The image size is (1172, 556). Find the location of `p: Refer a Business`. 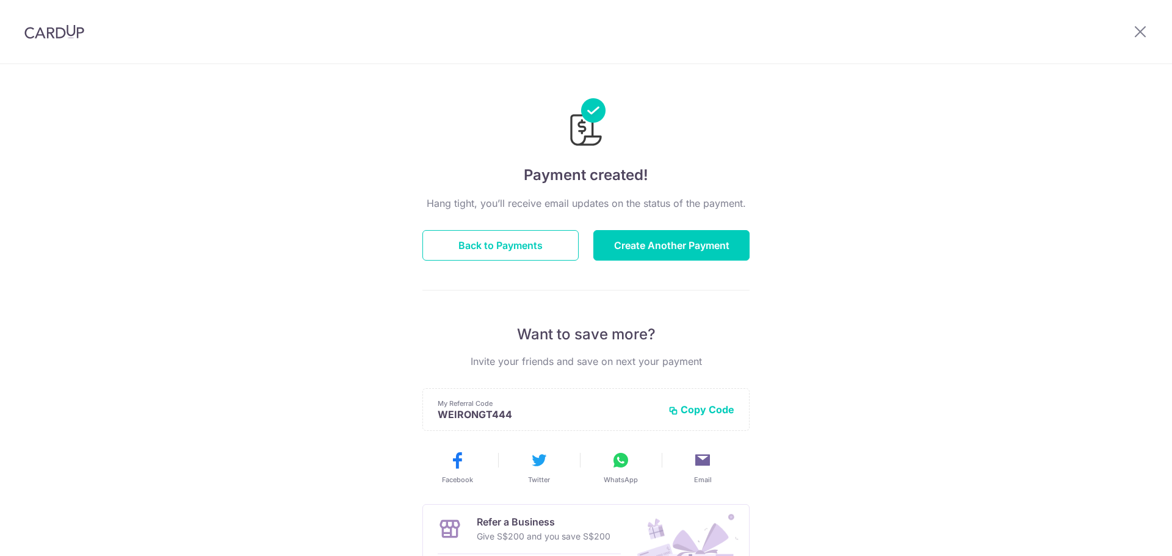

p: Refer a Business is located at coordinates (543, 522).